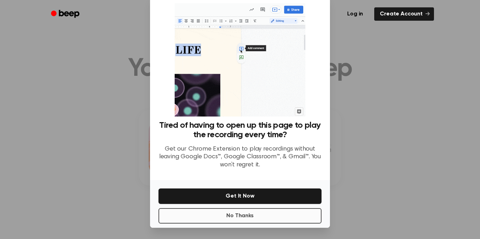  Describe the element at coordinates (404, 14) in the screenshot. I see `a: Create Account` at that location.